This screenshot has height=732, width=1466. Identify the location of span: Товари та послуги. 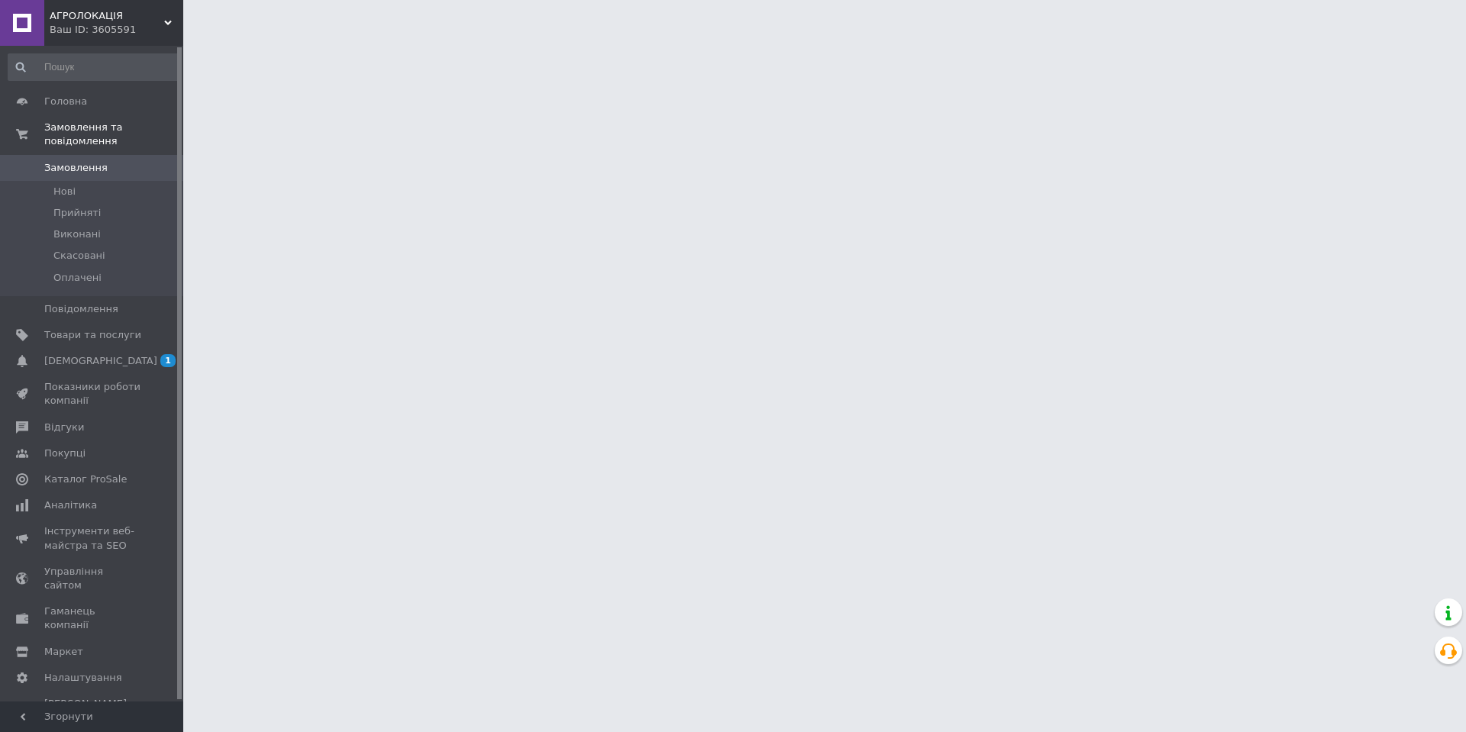
(92, 335).